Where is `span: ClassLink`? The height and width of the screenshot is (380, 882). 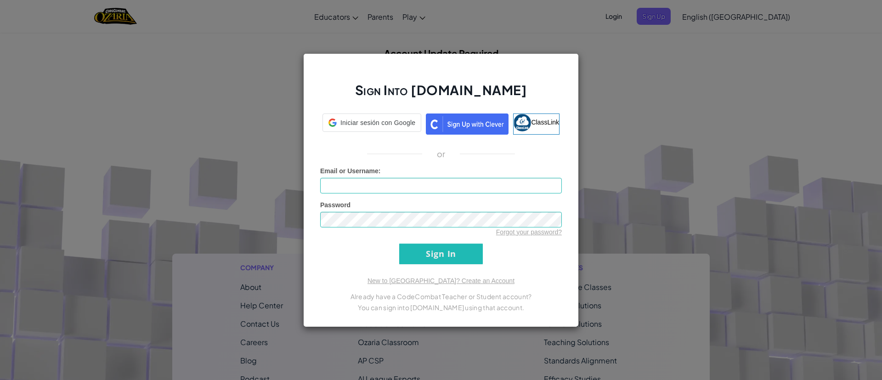
span: ClassLink is located at coordinates (545, 122).